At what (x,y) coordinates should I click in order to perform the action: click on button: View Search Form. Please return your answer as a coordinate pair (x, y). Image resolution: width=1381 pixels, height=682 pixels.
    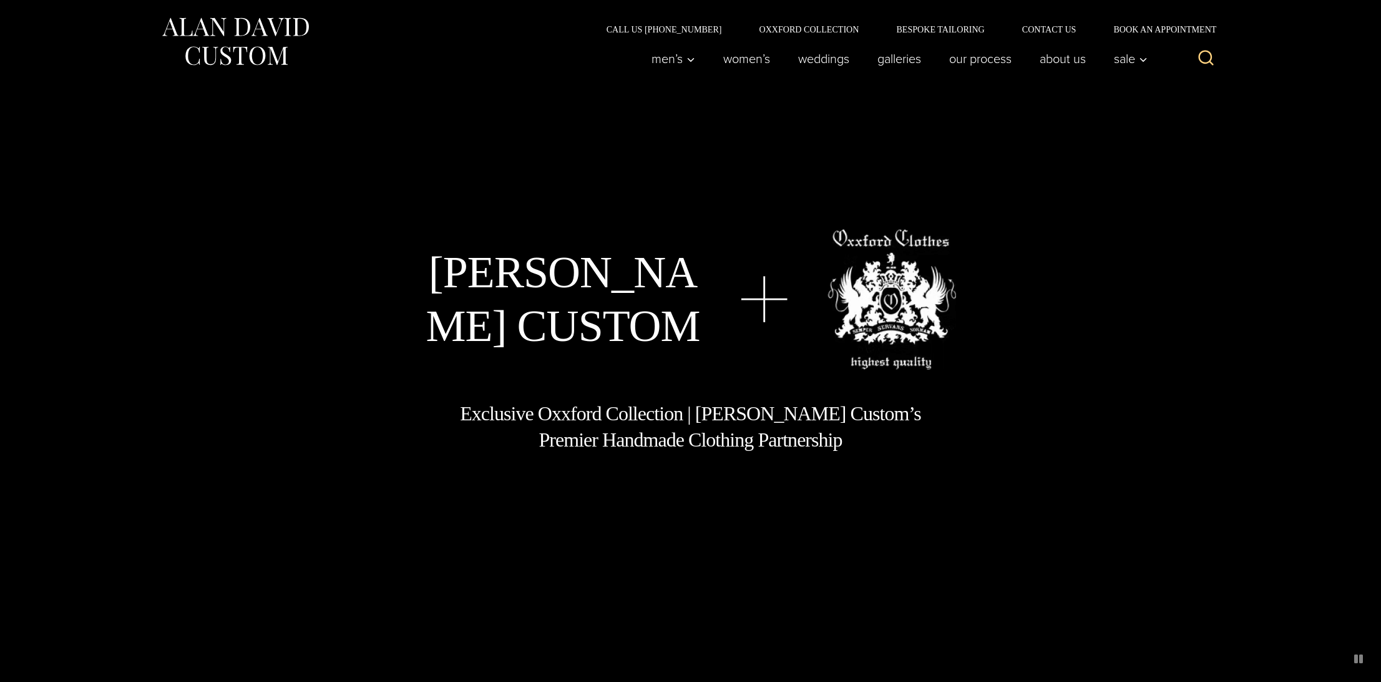
    Looking at the image, I should click on (1206, 59).